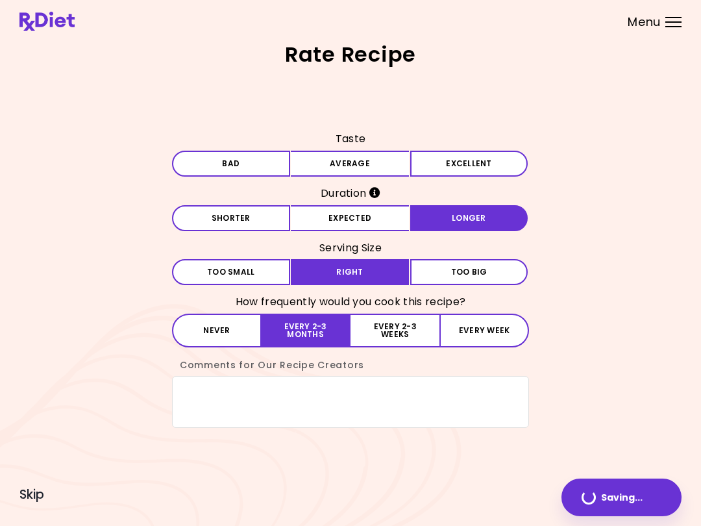 This screenshot has width=701, height=526. I want to click on button: Saving..., so click(621, 497).